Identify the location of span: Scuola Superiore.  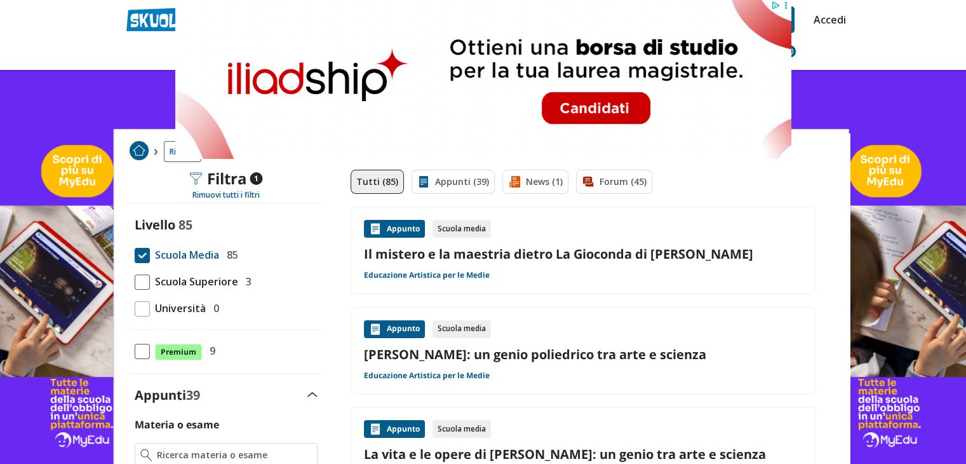
(194, 281).